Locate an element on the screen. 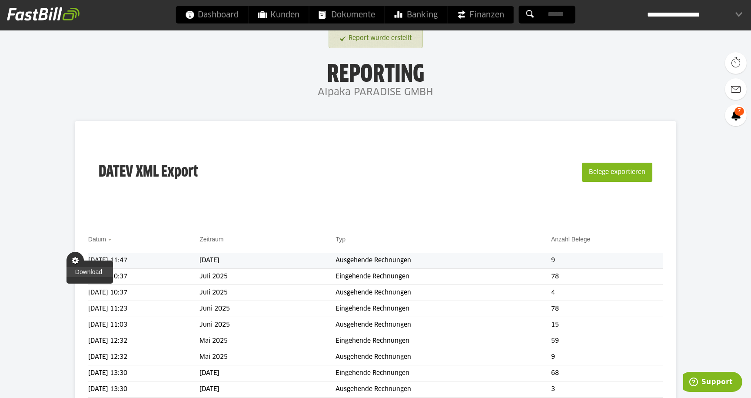 This screenshot has width=751, height=398. img: fastbill_logo_white.png is located at coordinates (43, 14).